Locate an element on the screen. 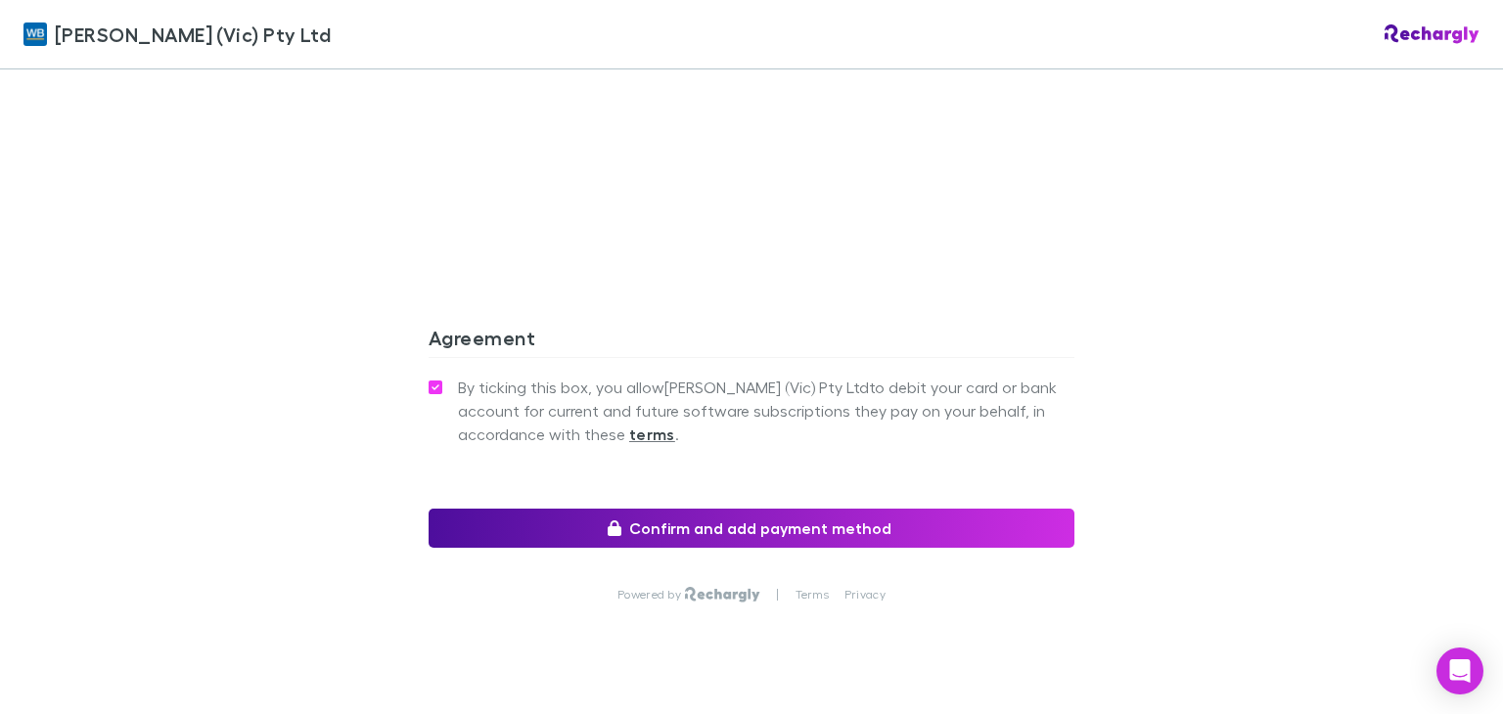  div: Open Intercom Messenger is located at coordinates (1460, 671).